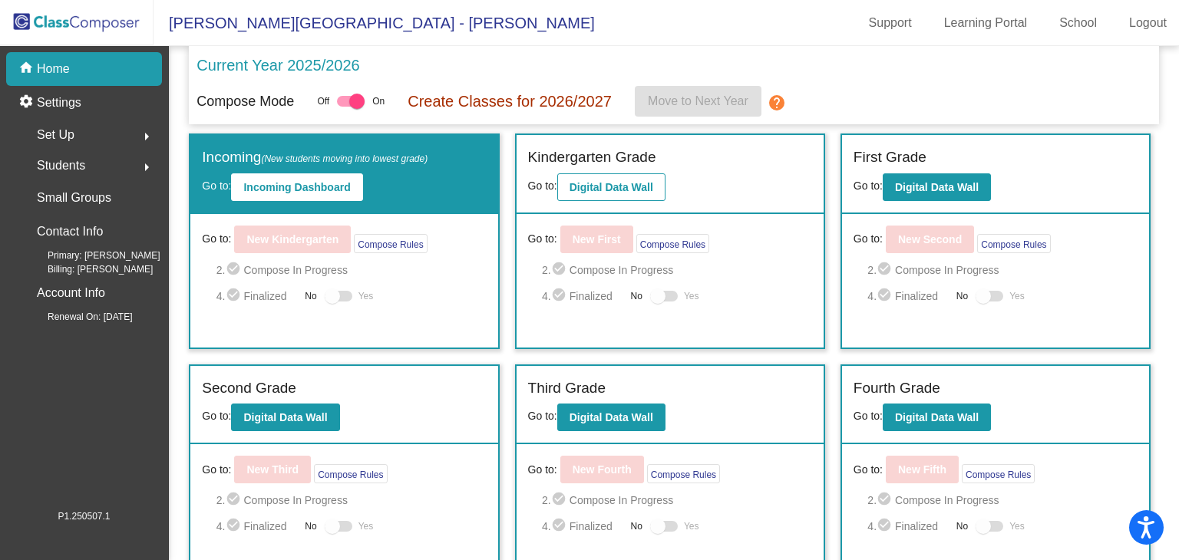 The width and height of the screenshot is (1179, 560). I want to click on mat-icon: home, so click(28, 69).